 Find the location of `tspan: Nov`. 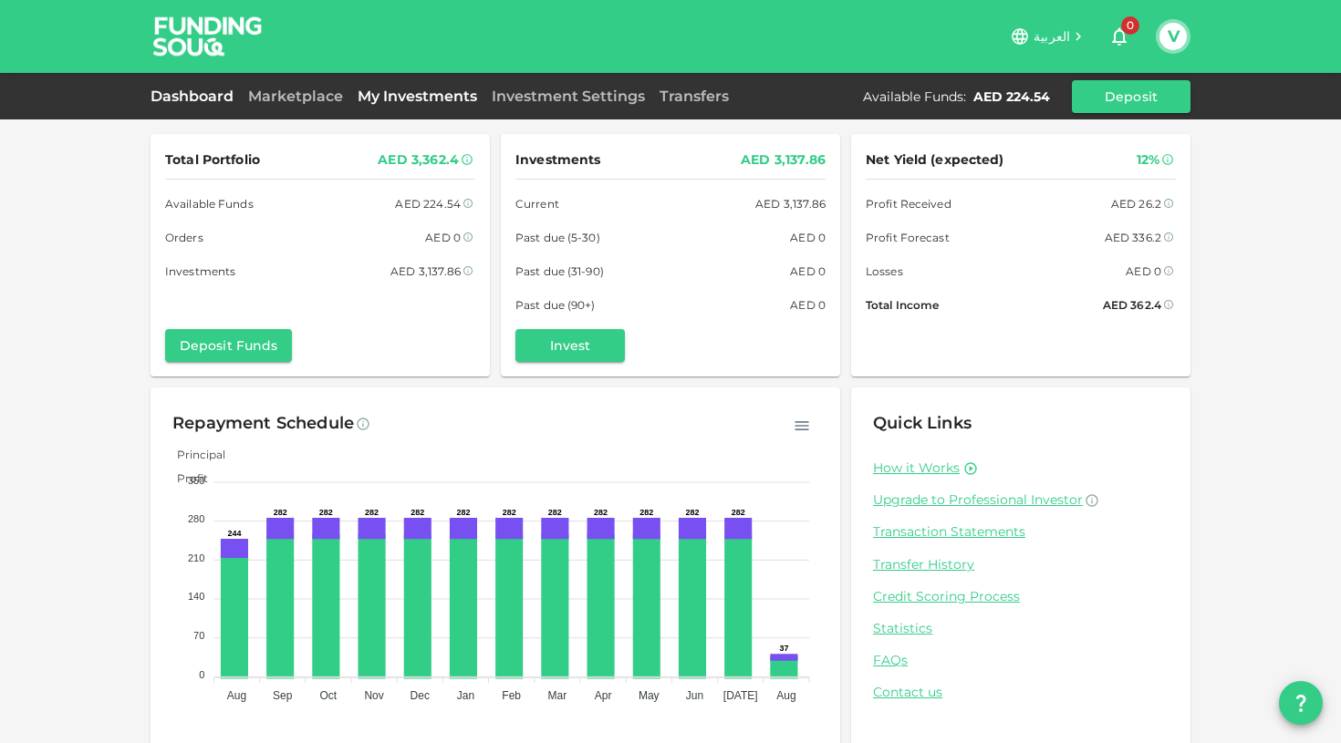

tspan: Nov is located at coordinates (373, 696).